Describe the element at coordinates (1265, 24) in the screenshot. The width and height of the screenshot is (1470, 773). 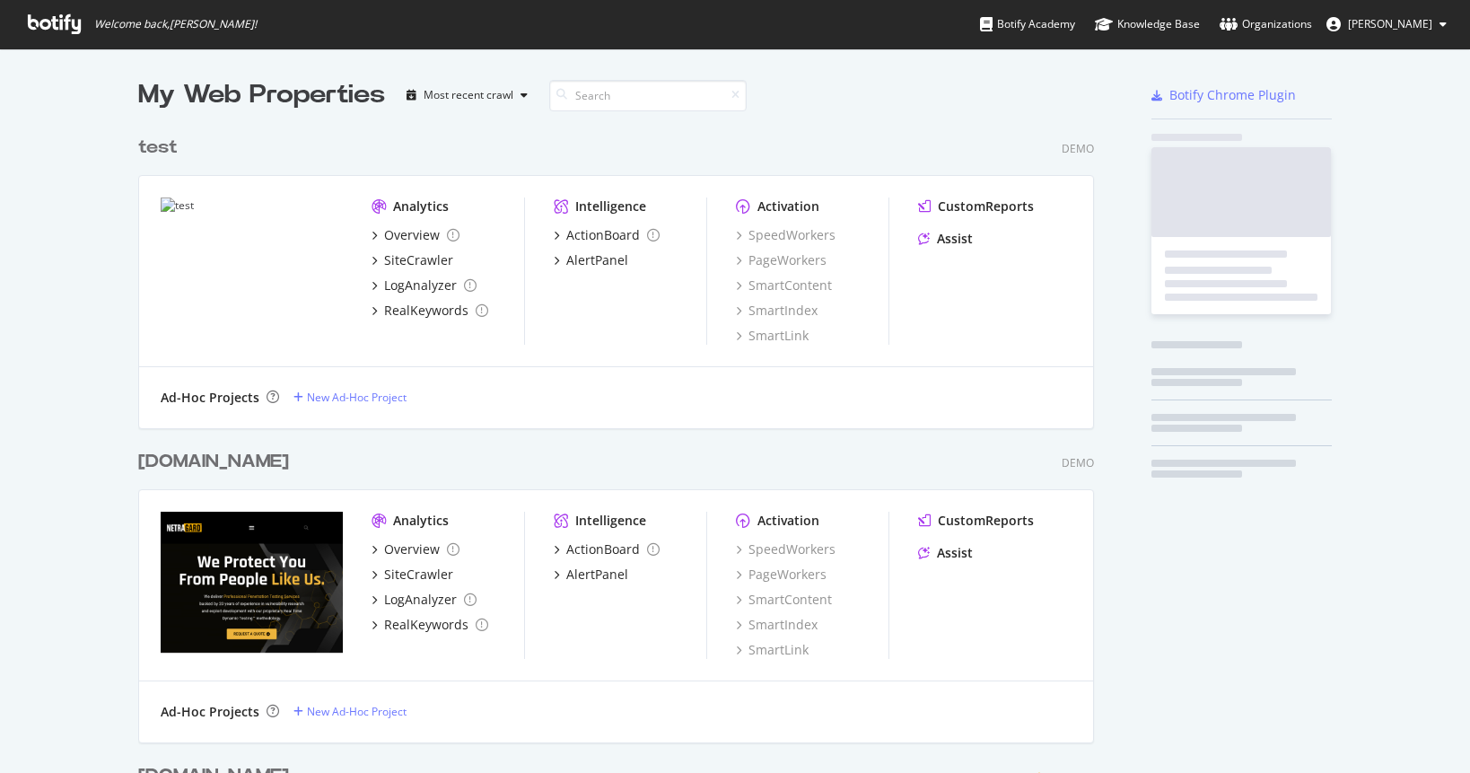
I see `div: Organizations` at that location.